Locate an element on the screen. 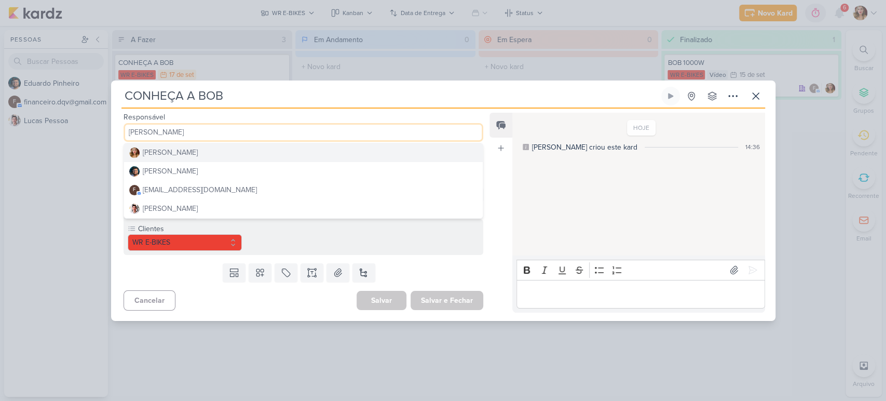  label: Prioridade is located at coordinates (140, 148).